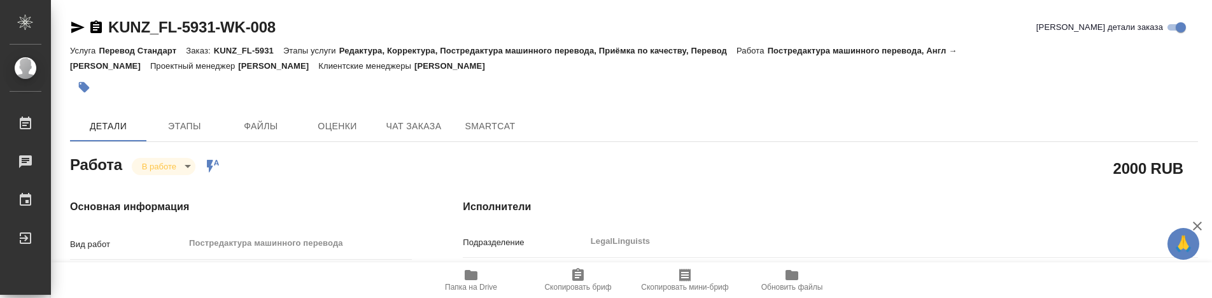 This screenshot has height=298, width=1212. I want to click on span: Обновить файлы, so click(792, 287).